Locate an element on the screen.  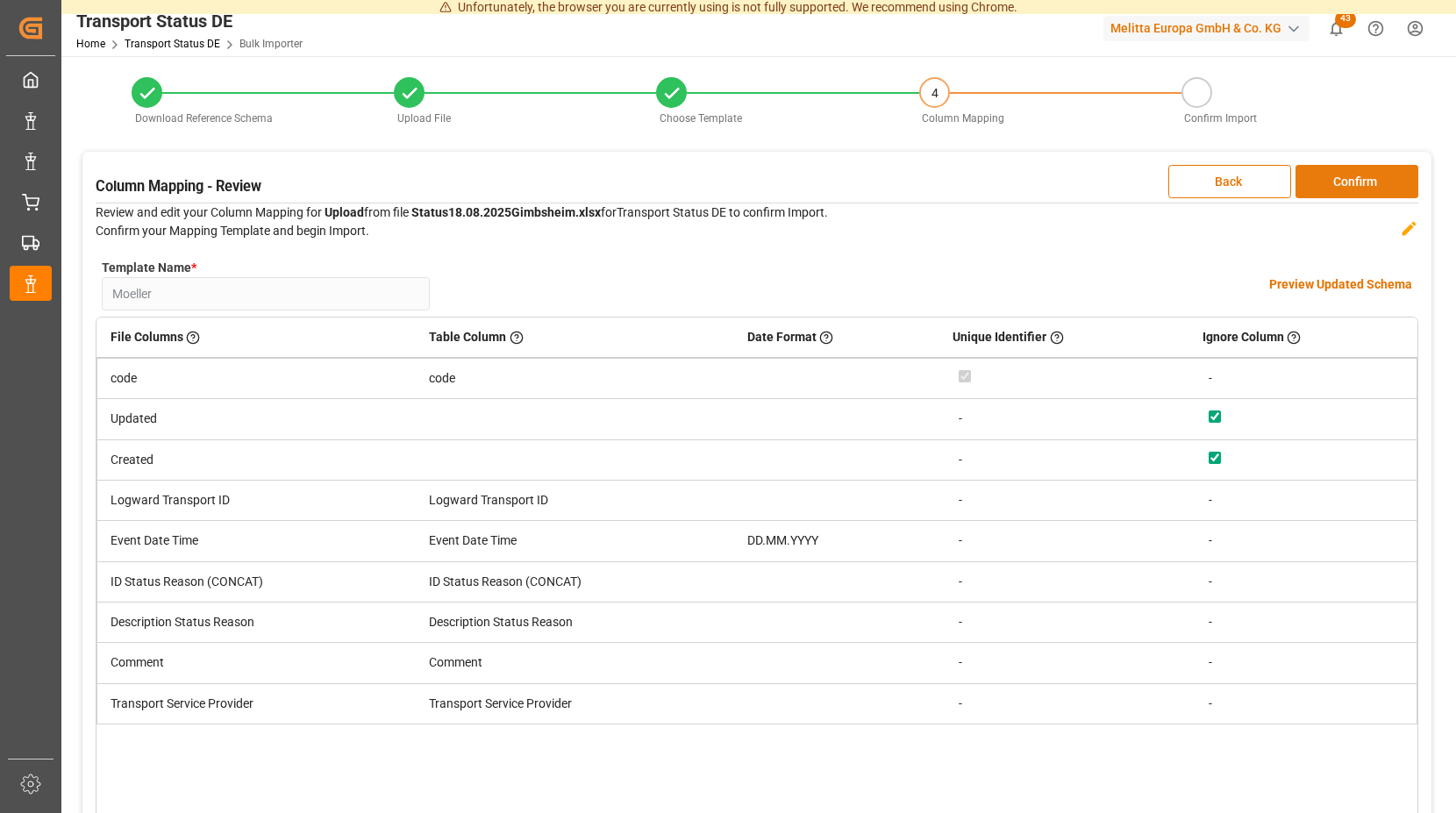
button: Help Center is located at coordinates (1375, 28).